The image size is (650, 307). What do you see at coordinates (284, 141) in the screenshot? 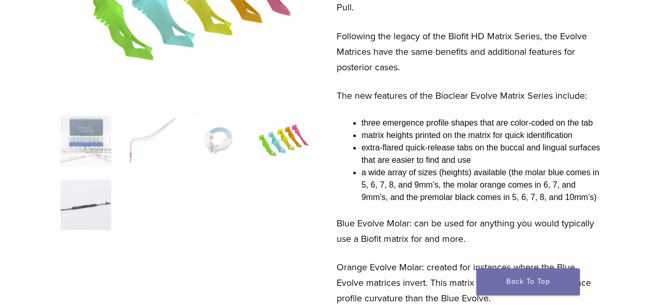
I see `img: Evolve All-in-One Kit - Image 4` at bounding box center [284, 141].